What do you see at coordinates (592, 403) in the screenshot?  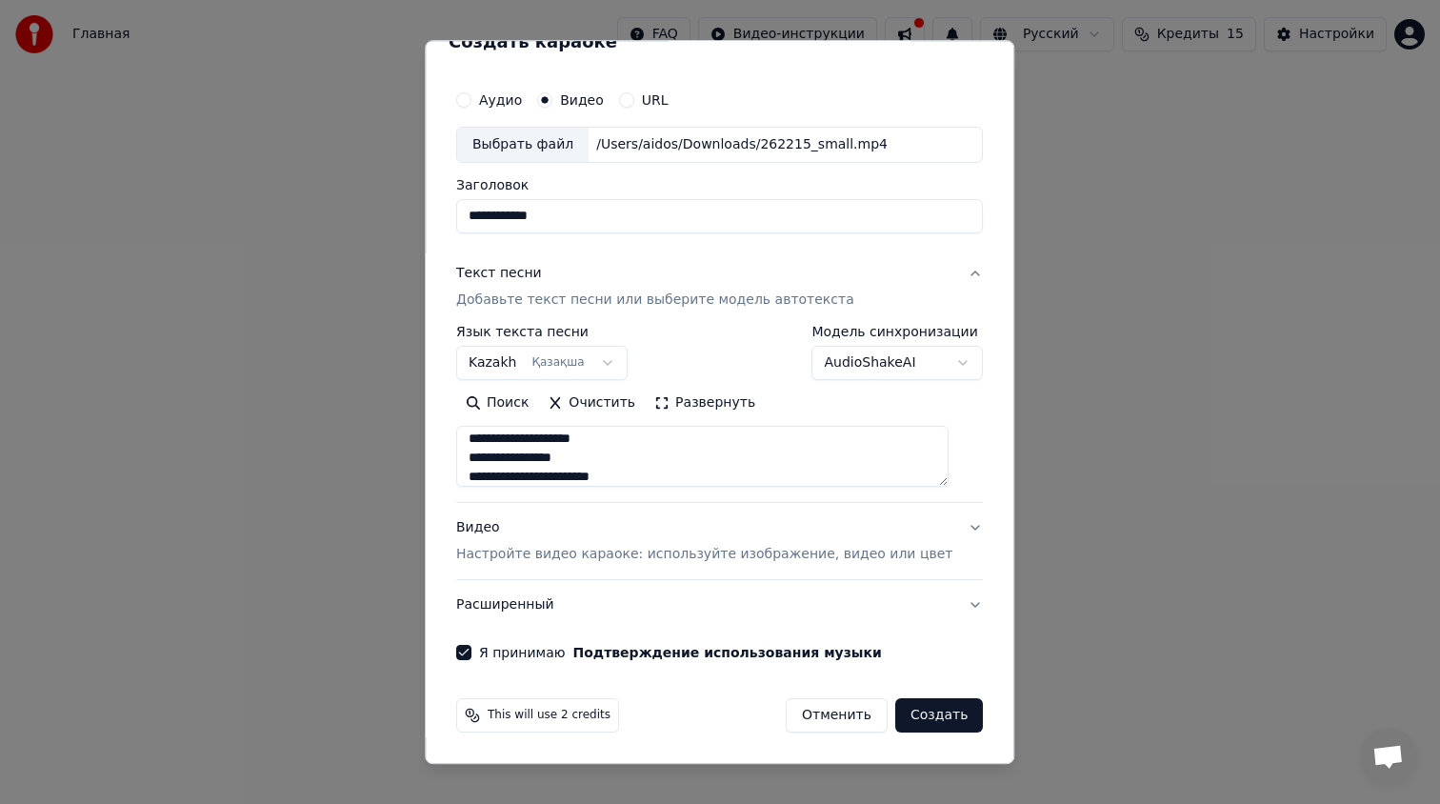 I see `button: Очистить` at bounding box center [592, 403].